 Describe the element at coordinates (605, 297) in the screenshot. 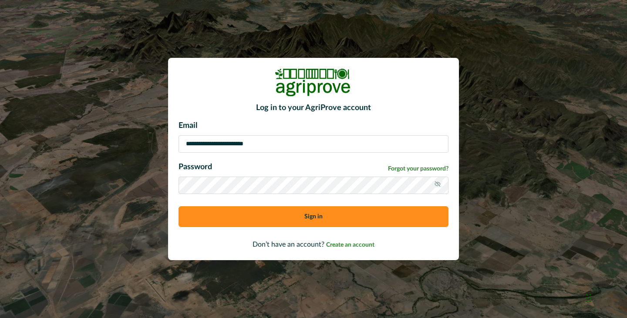

I see `div: Chat Widget` at that location.